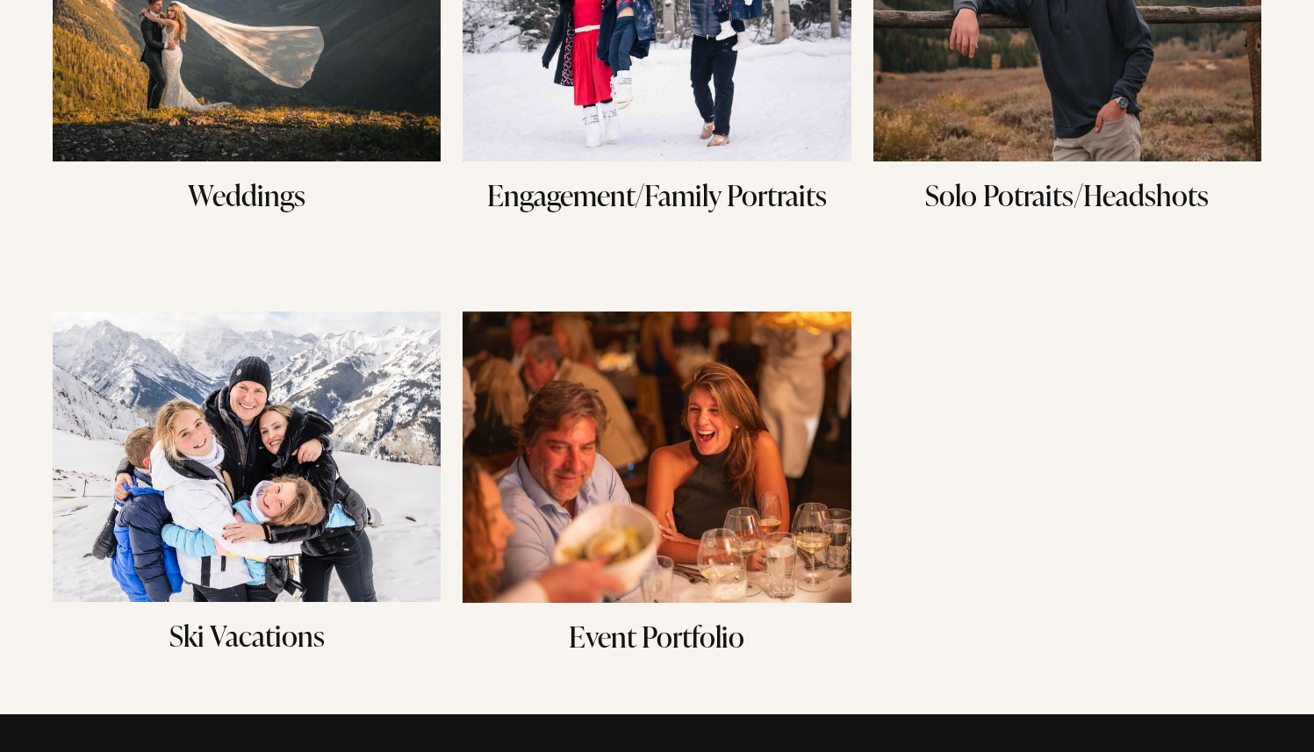 The width and height of the screenshot is (1314, 752). What do you see at coordinates (247, 491) in the screenshot?
I see `a: Ski Vacations Ski Vacations` at bounding box center [247, 491].